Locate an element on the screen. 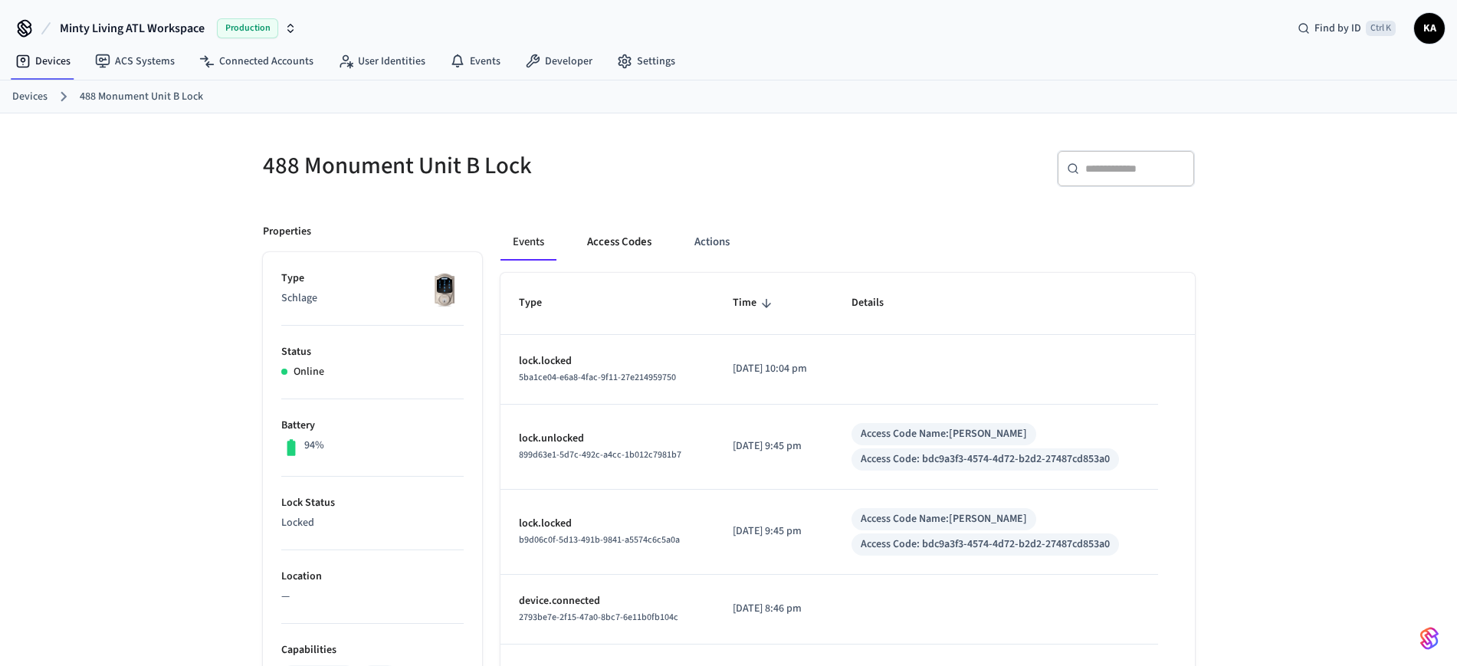  p: Status is located at coordinates (373, 352).